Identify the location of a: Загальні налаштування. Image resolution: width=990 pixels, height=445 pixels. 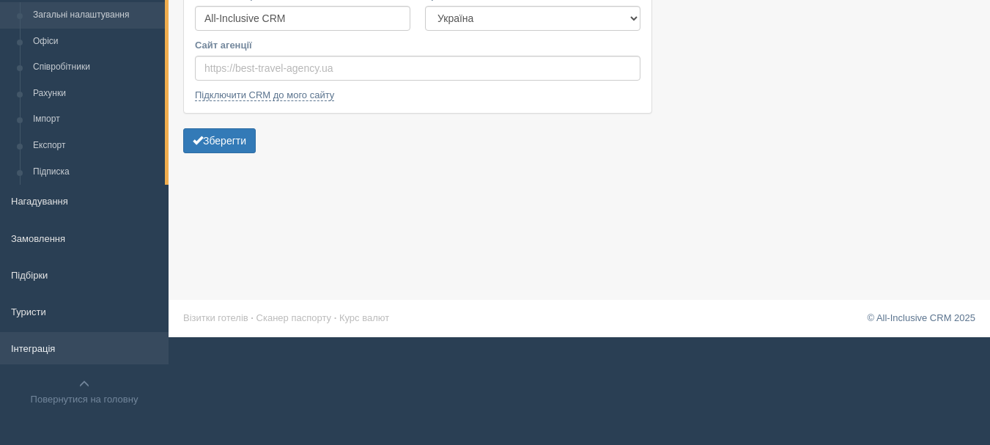
(95, 15).